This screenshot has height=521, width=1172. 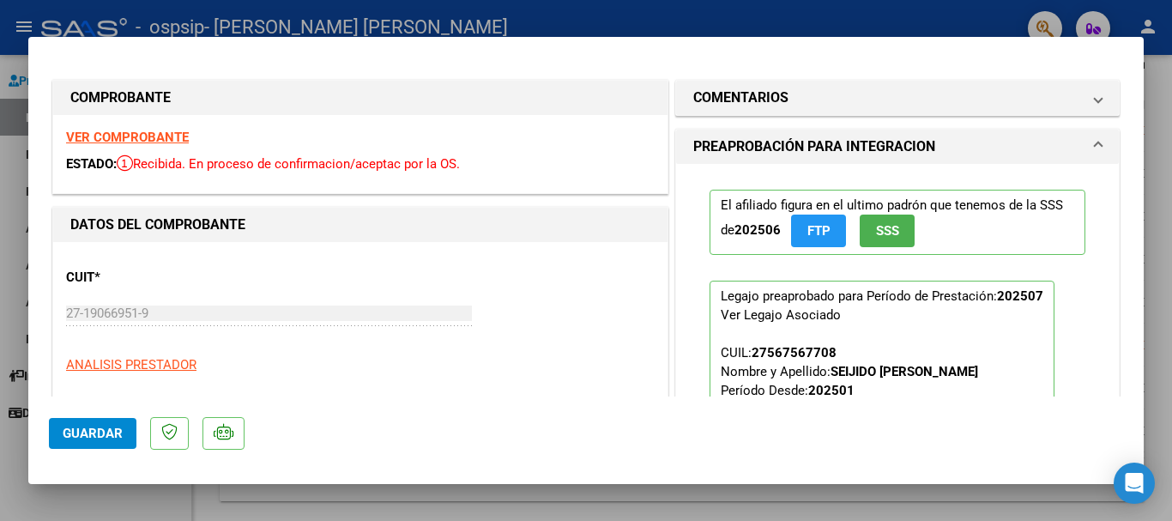 What do you see at coordinates (158, 224) in the screenshot?
I see `strong: DATOS DEL COMPROBANTE` at bounding box center [158, 224].